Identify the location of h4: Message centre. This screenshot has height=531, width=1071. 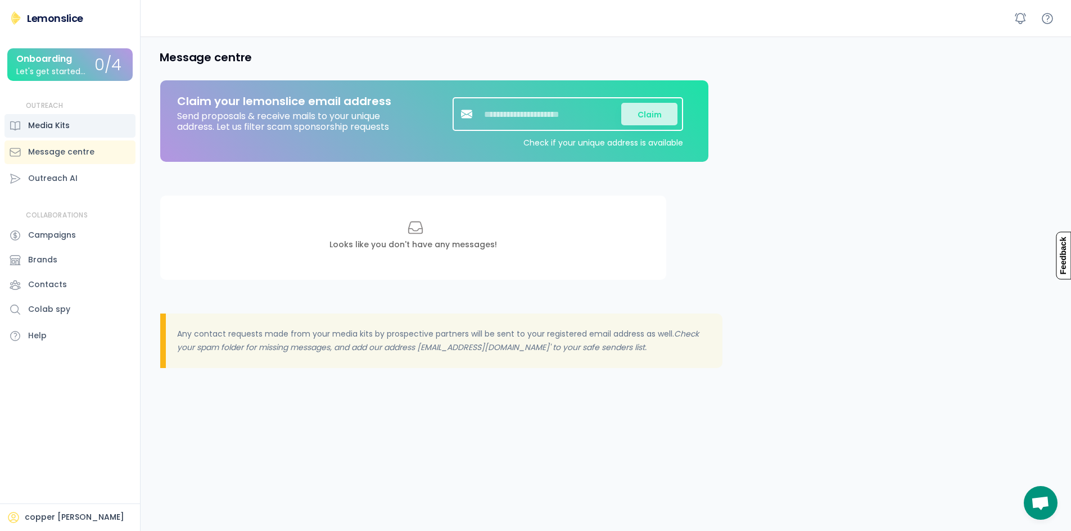
(206, 57).